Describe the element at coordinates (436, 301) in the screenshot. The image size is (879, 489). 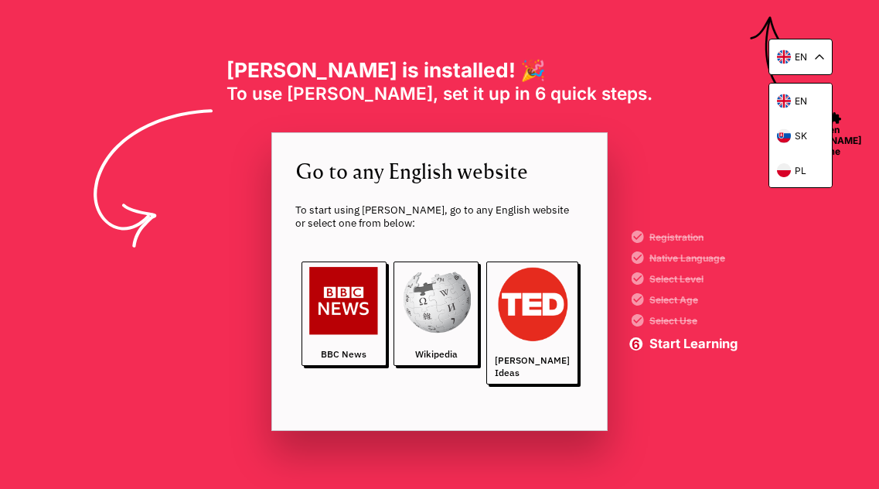
I see `img: wikipedia` at that location.